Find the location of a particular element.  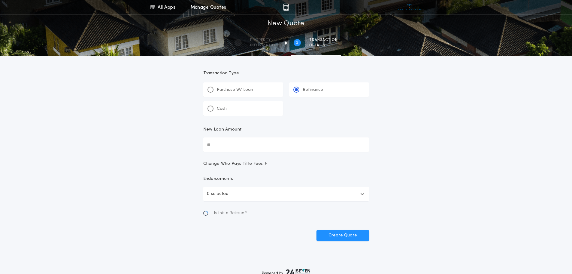

p: New Loan Amount is located at coordinates (223, 129).